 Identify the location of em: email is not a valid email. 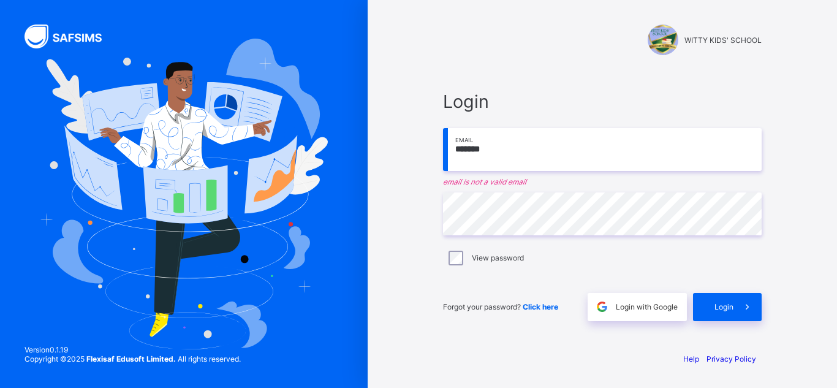
(602, 181).